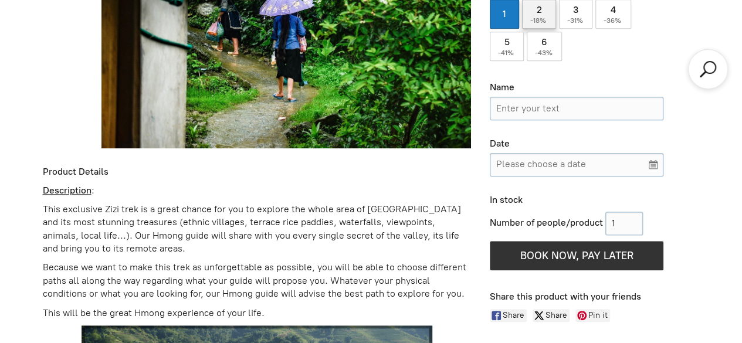  Describe the element at coordinates (577, 256) in the screenshot. I see `button: BOOK NOW, PAY LATER` at that location.